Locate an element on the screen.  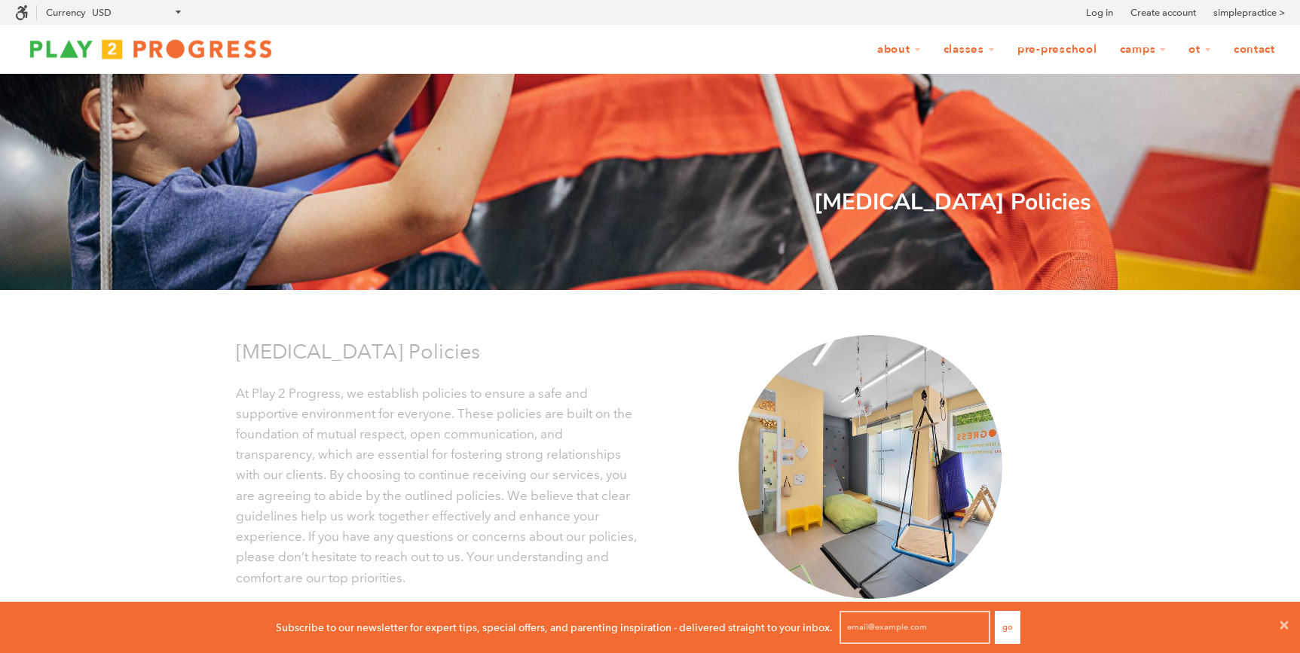
img: Play2Progress logo is located at coordinates (151, 49).